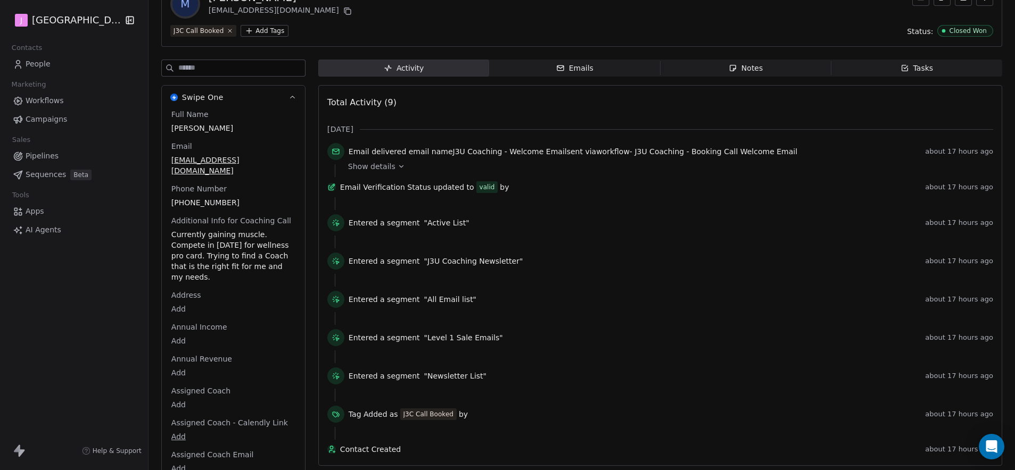 The height and width of the screenshot is (470, 1015). Describe the element at coordinates (74, 211) in the screenshot. I see `a: Apps` at that location.